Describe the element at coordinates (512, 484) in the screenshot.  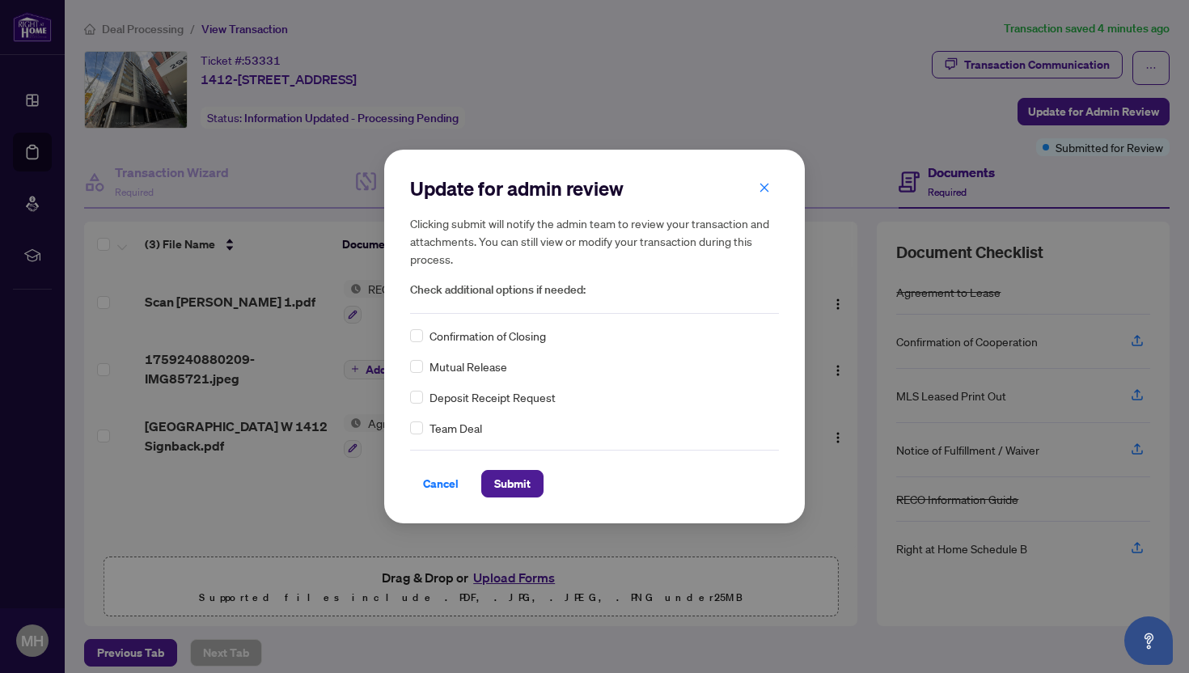
I see `button: Submit` at that location.